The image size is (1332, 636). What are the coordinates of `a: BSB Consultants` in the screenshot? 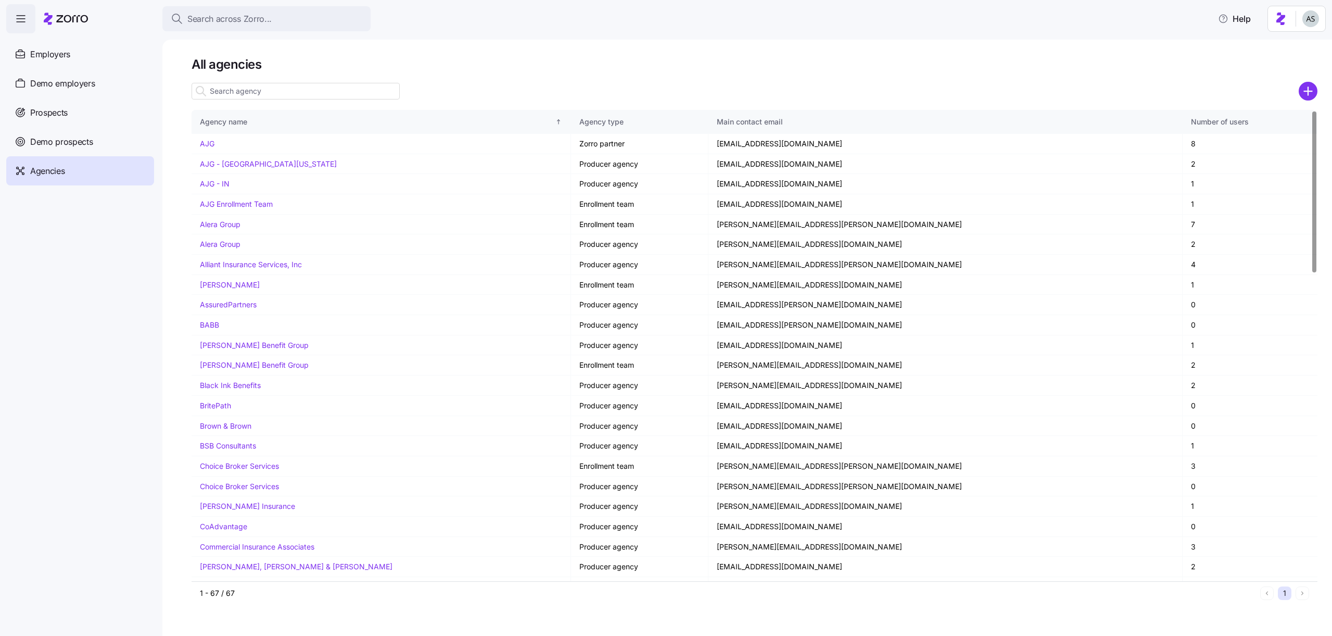 It's located at (228, 445).